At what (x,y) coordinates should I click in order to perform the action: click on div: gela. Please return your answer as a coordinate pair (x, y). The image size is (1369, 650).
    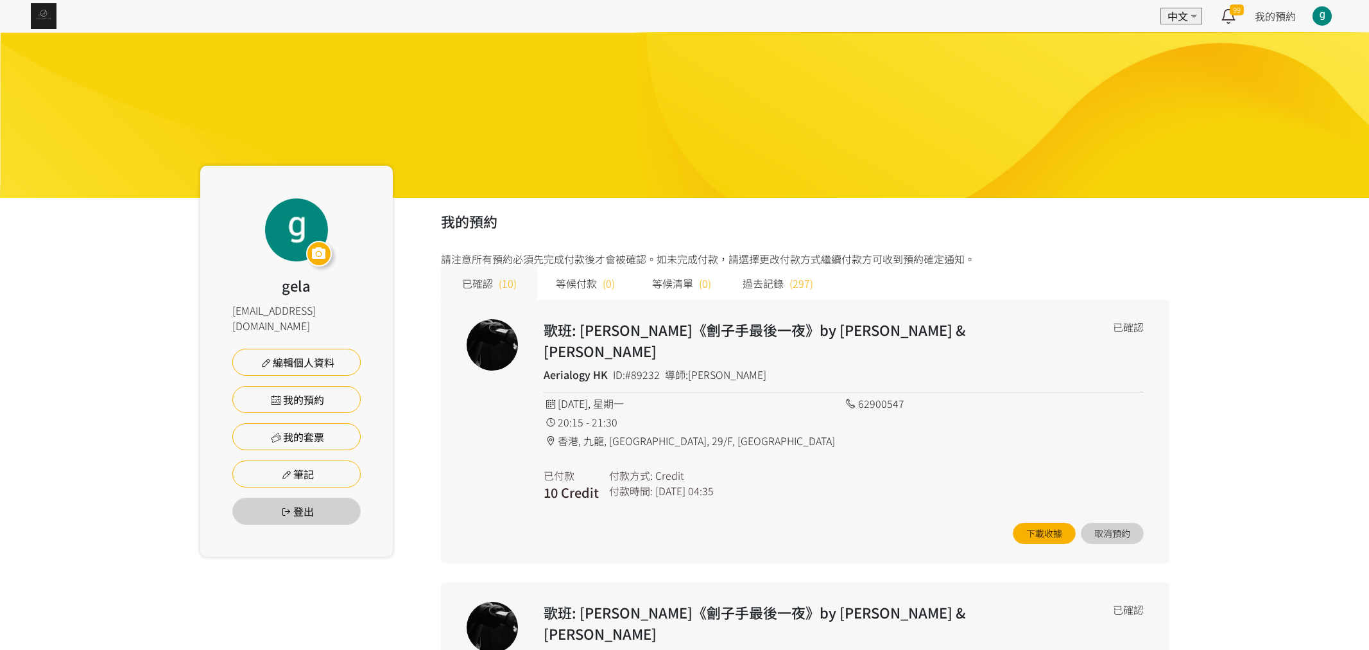
    Looking at the image, I should click on (296, 285).